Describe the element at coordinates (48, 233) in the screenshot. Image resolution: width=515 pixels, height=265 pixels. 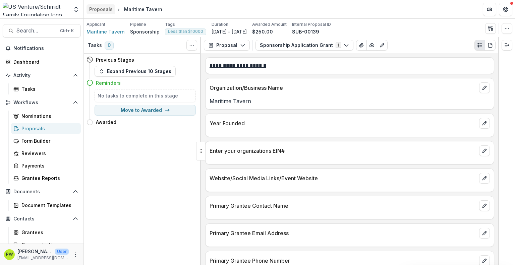
I see `div: Grantees` at that location.